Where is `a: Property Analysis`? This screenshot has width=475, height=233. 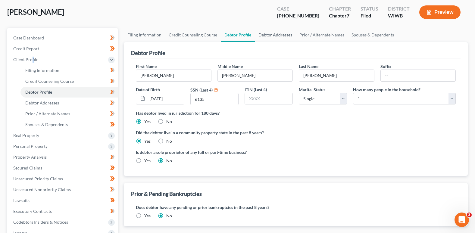
a: Property Analysis is located at coordinates (63, 157).